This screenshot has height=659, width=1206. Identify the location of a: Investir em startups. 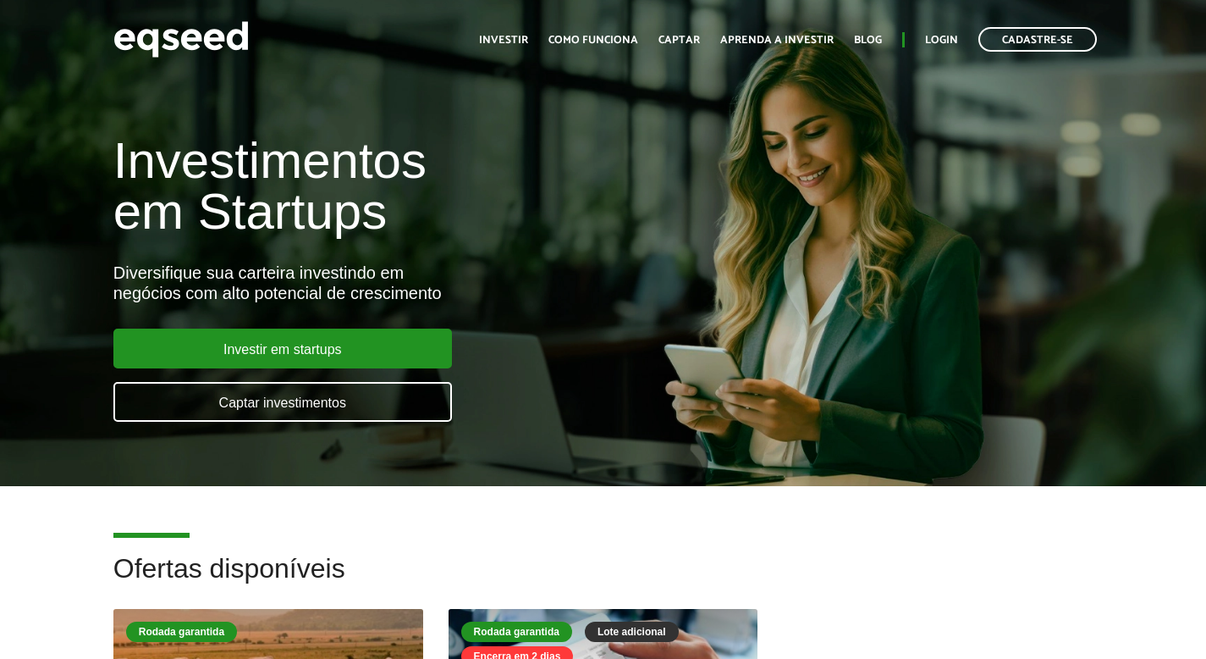
(283, 348).